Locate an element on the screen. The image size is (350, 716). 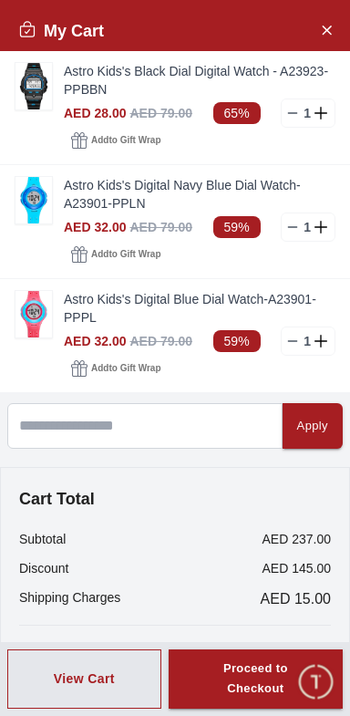
span: Exchanges is located at coordinates (292, 496).